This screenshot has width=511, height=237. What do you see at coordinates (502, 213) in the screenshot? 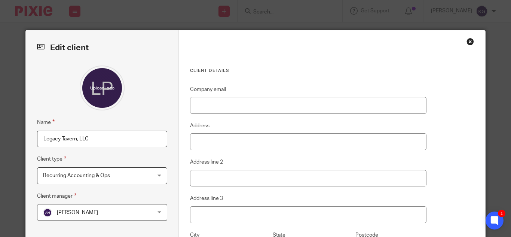
I see `div: 1` at bounding box center [502, 213].